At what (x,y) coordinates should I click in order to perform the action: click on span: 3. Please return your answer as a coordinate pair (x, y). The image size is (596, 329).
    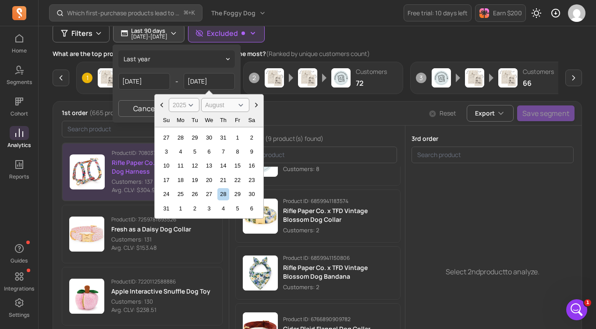
    Looking at the image, I should click on (421, 78).